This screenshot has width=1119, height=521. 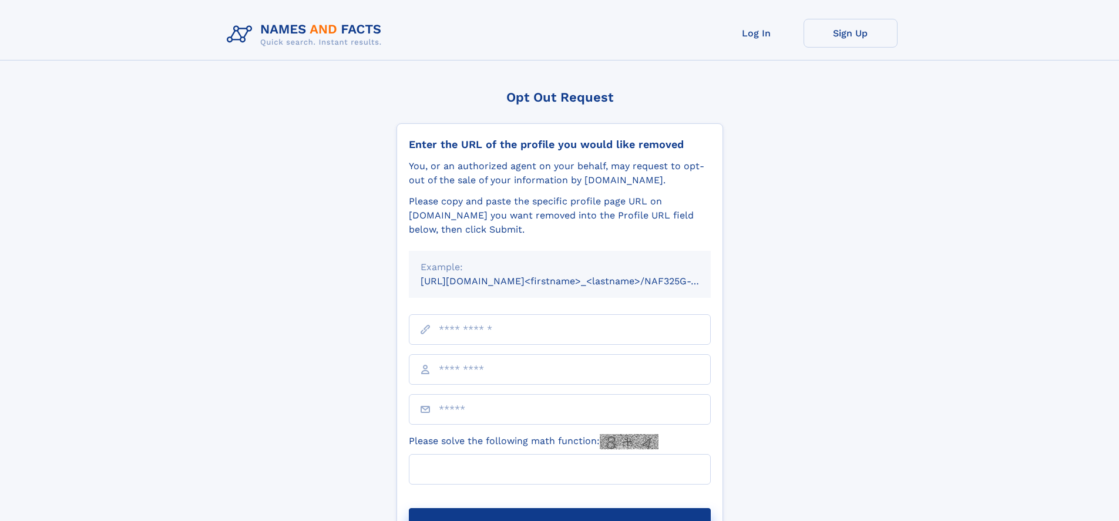 I want to click on a: Log In, so click(x=756, y=33).